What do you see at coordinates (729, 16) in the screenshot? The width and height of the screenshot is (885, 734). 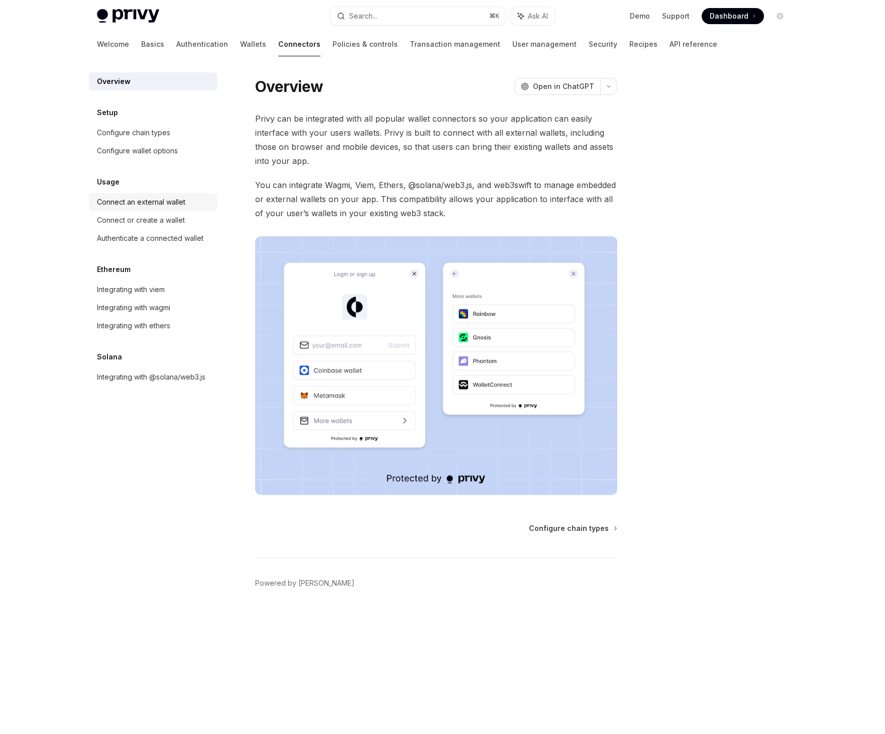 I see `span: Dashboard` at bounding box center [729, 16].